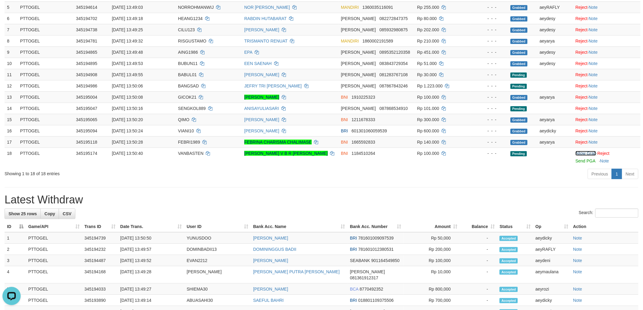 The image size is (643, 310). What do you see at coordinates (395, 52) in the screenshot?
I see `span: Copy 0895352120358 to clipboard` at bounding box center [395, 52].